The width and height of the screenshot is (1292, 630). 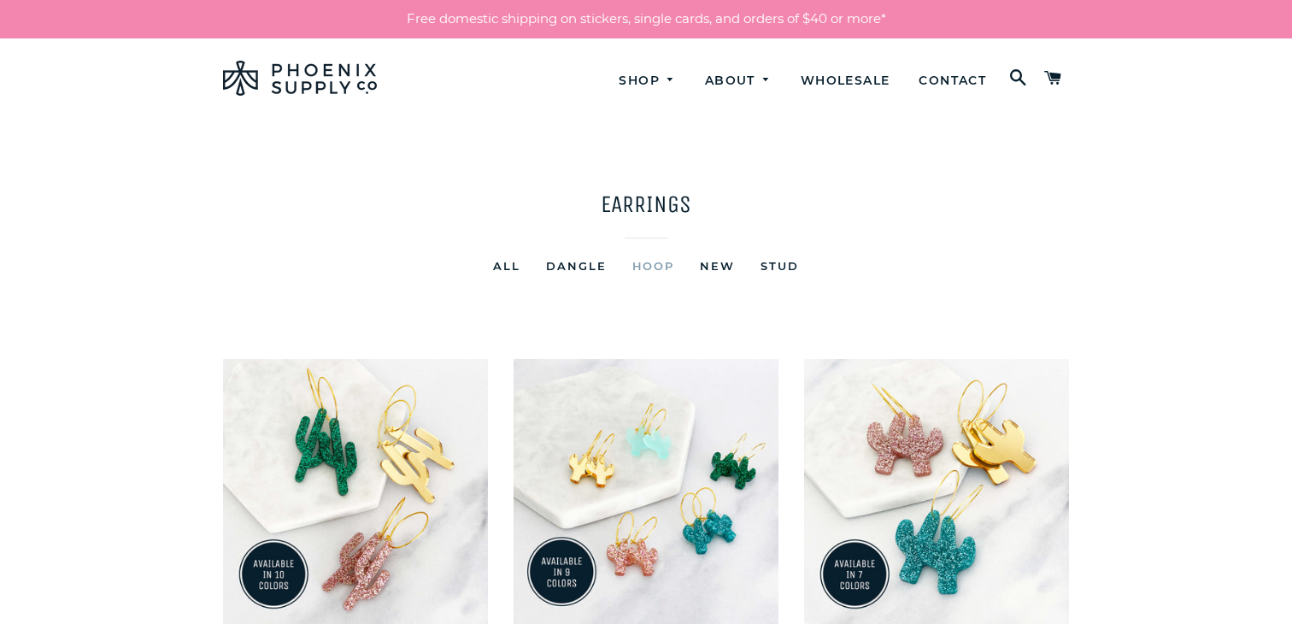 What do you see at coordinates (646, 203) in the screenshot?
I see `h1: Earrings` at bounding box center [646, 203].